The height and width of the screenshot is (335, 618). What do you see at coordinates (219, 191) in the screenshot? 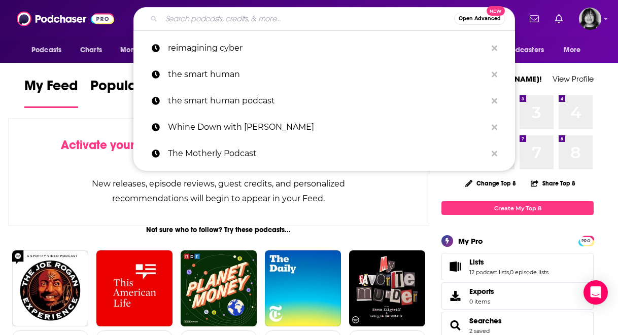
I see `div: New releases, episode reviews, guest credits, and personalized recommendations will begin to appe...` at bounding box center [219, 191].